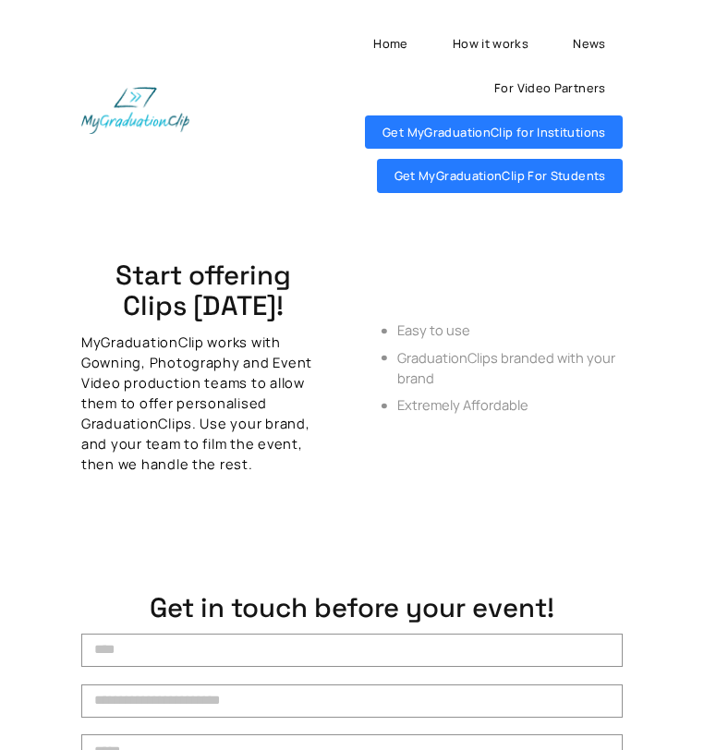  I want to click on p: MyGraduationClip works with Gowning, Photography and Event Video production teams to allow them t..., so click(203, 403).